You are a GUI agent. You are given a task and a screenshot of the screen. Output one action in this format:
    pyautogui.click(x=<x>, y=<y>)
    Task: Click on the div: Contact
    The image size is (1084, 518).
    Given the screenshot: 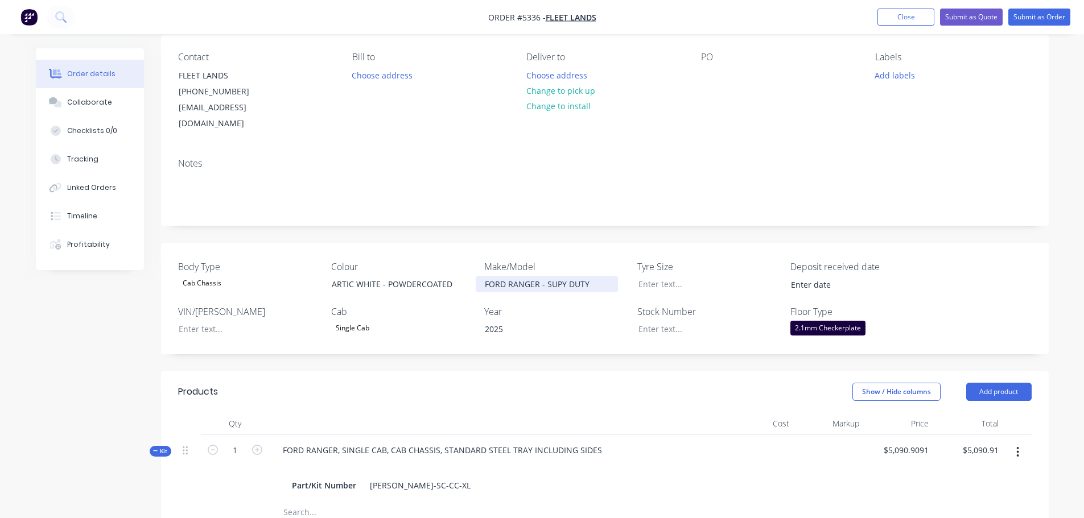 What is the action you would take?
    pyautogui.click(x=256, y=57)
    